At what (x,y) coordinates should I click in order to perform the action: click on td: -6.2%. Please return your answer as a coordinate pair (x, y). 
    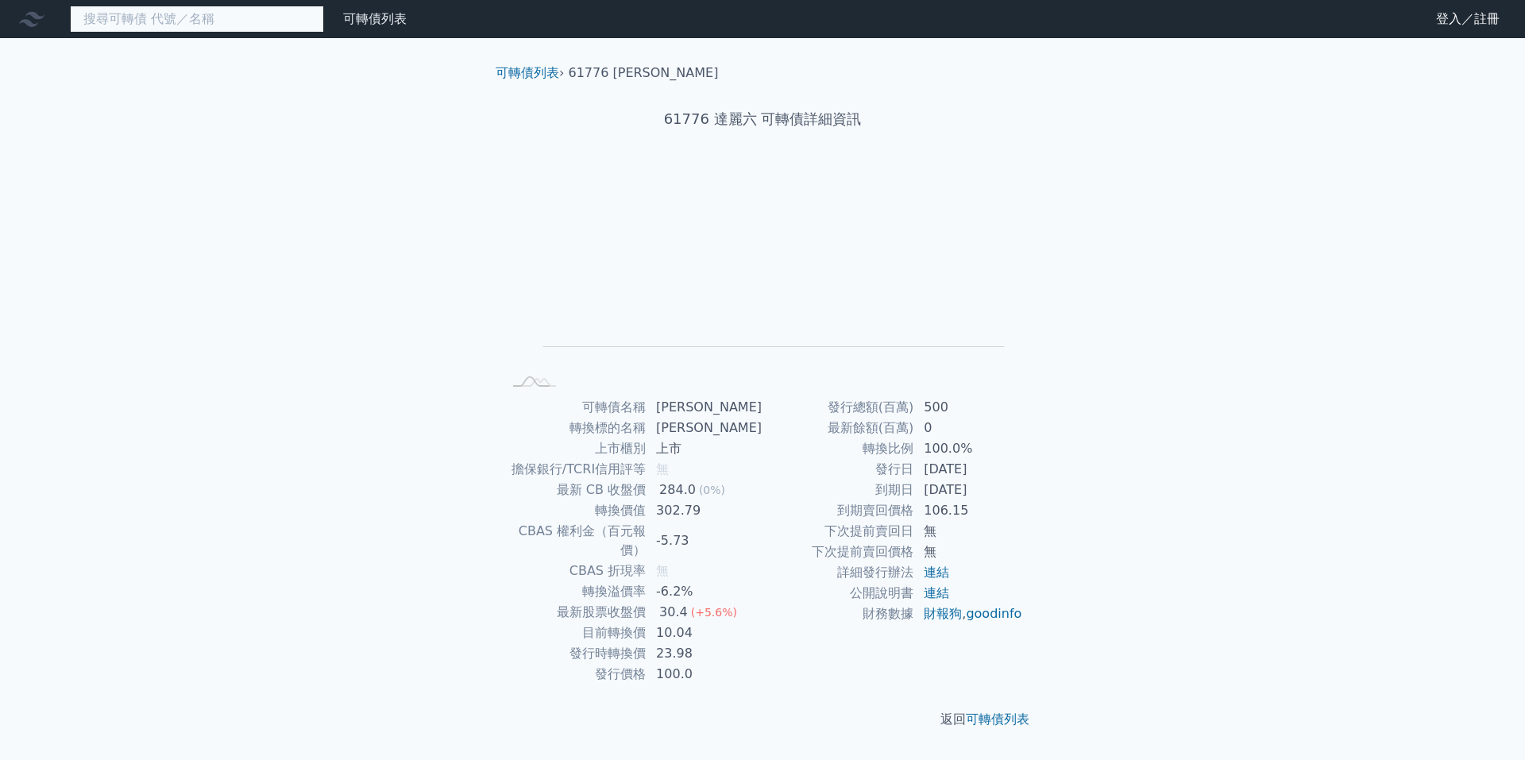
    Looking at the image, I should click on (704, 592).